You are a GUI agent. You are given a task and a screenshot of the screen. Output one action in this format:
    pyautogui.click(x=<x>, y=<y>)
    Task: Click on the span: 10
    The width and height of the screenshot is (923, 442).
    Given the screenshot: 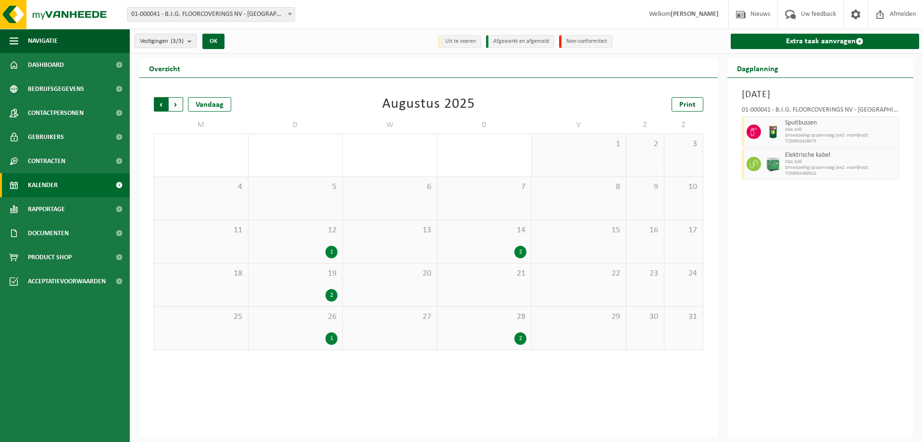 What is the action you would take?
    pyautogui.click(x=683, y=187)
    